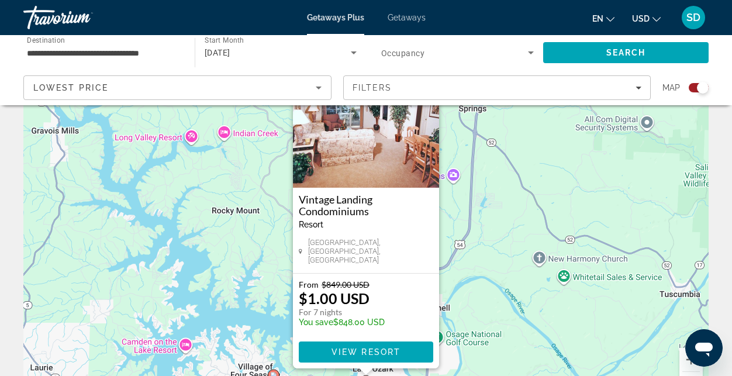  Describe the element at coordinates (646, 18) in the screenshot. I see `button: Change currency` at that location.